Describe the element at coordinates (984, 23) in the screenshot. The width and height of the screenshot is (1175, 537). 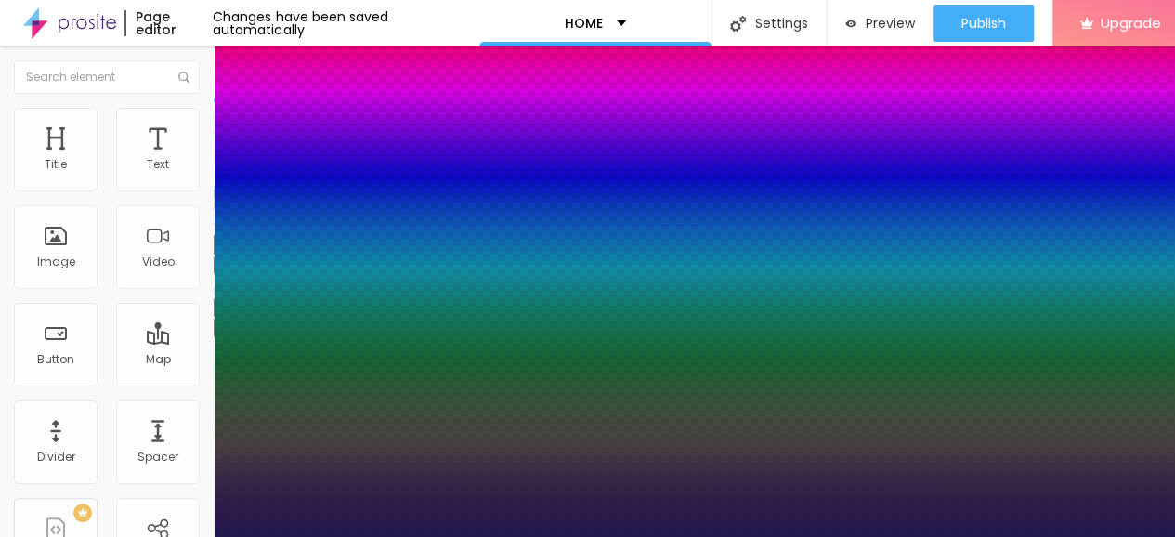
I see `span: Publish` at that location.